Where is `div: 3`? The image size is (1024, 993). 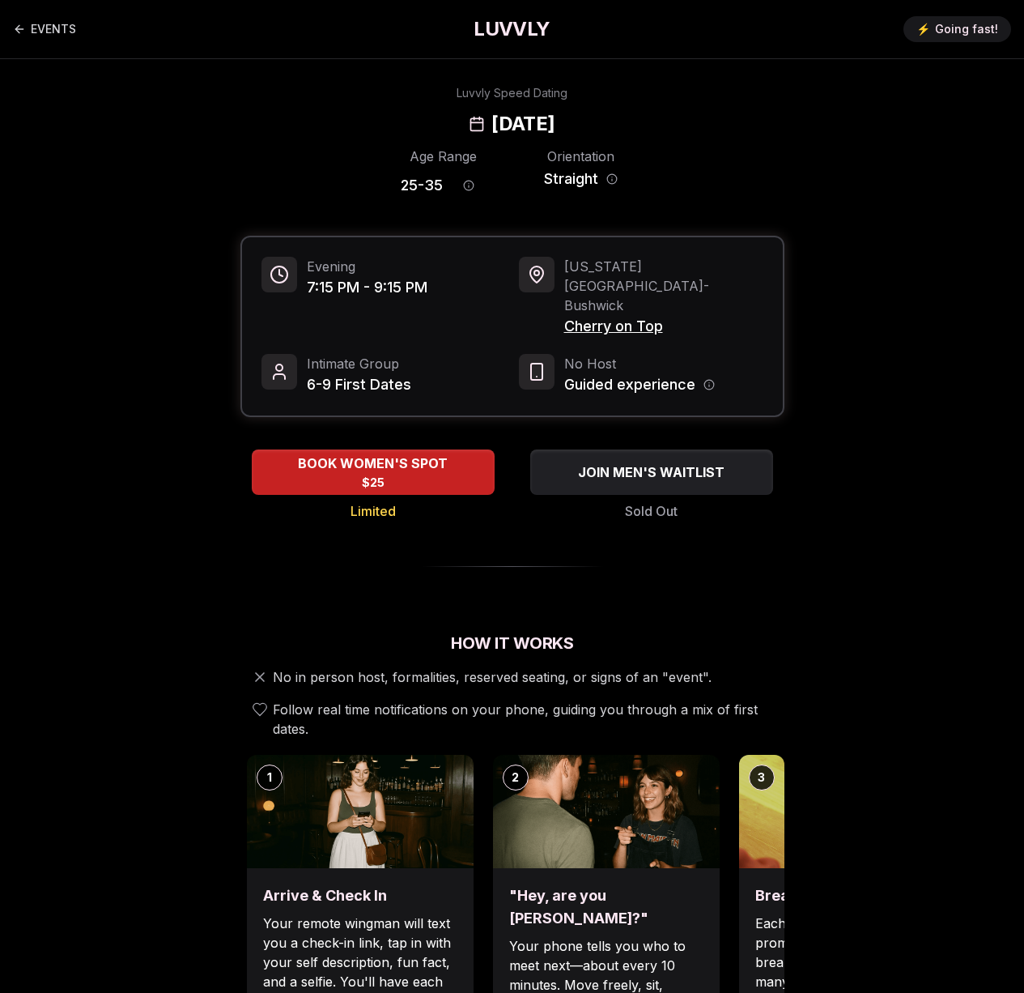 div: 3 is located at coordinates (762, 777).